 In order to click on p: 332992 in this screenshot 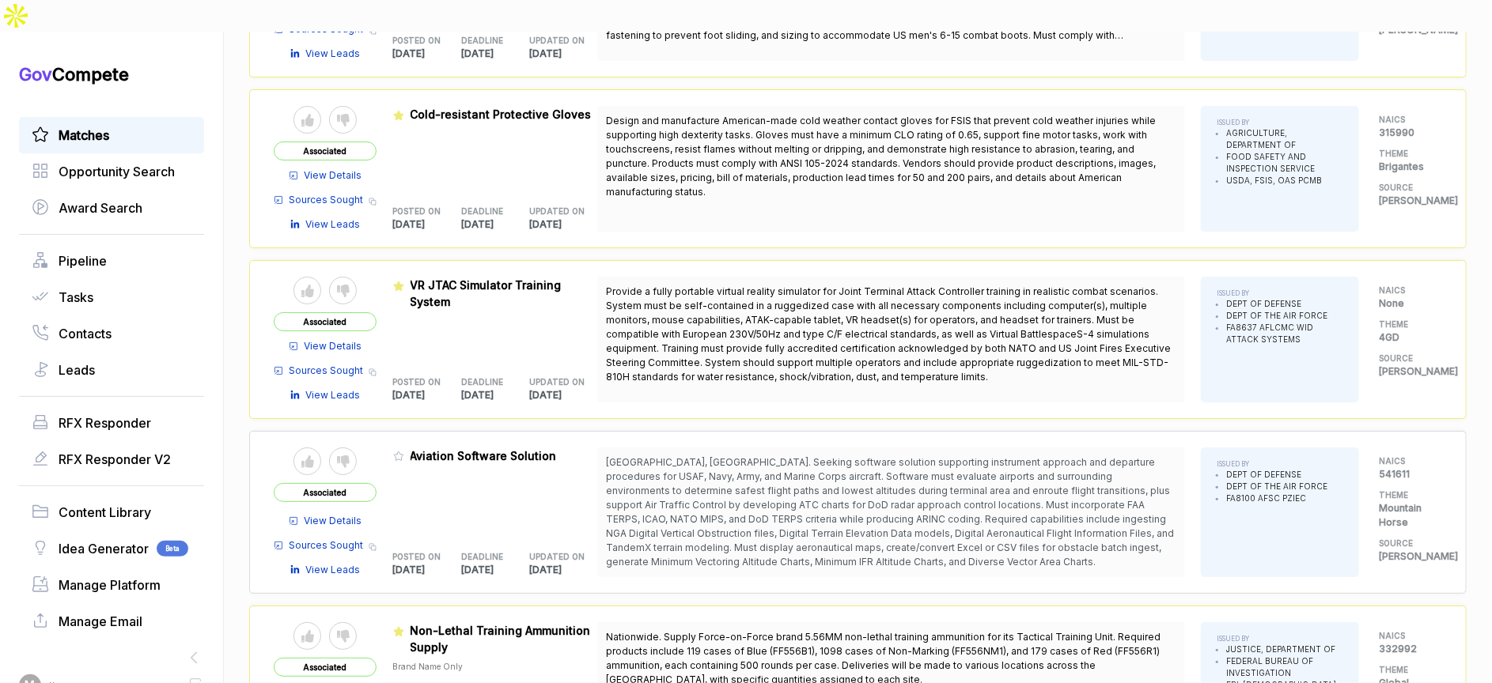, I will do `click(1410, 649)`.